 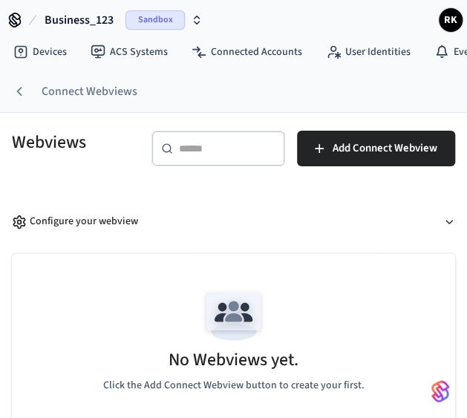 What do you see at coordinates (233, 360) in the screenshot?
I see `h5: No Webviews yet.` at bounding box center [233, 360].